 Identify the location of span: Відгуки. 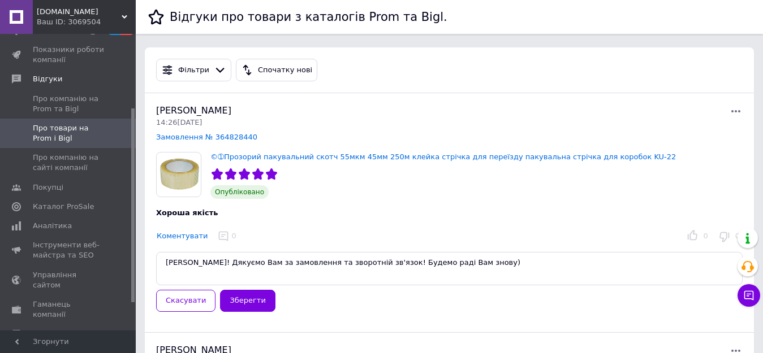
(47, 79).